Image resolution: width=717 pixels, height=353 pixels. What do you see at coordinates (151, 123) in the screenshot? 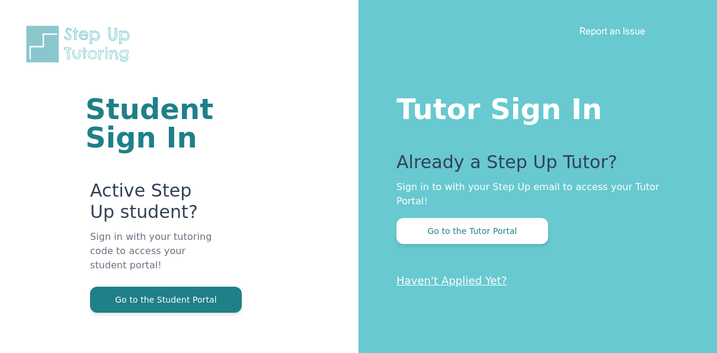
I see `h1: Student Sign In` at bounding box center [151, 123].